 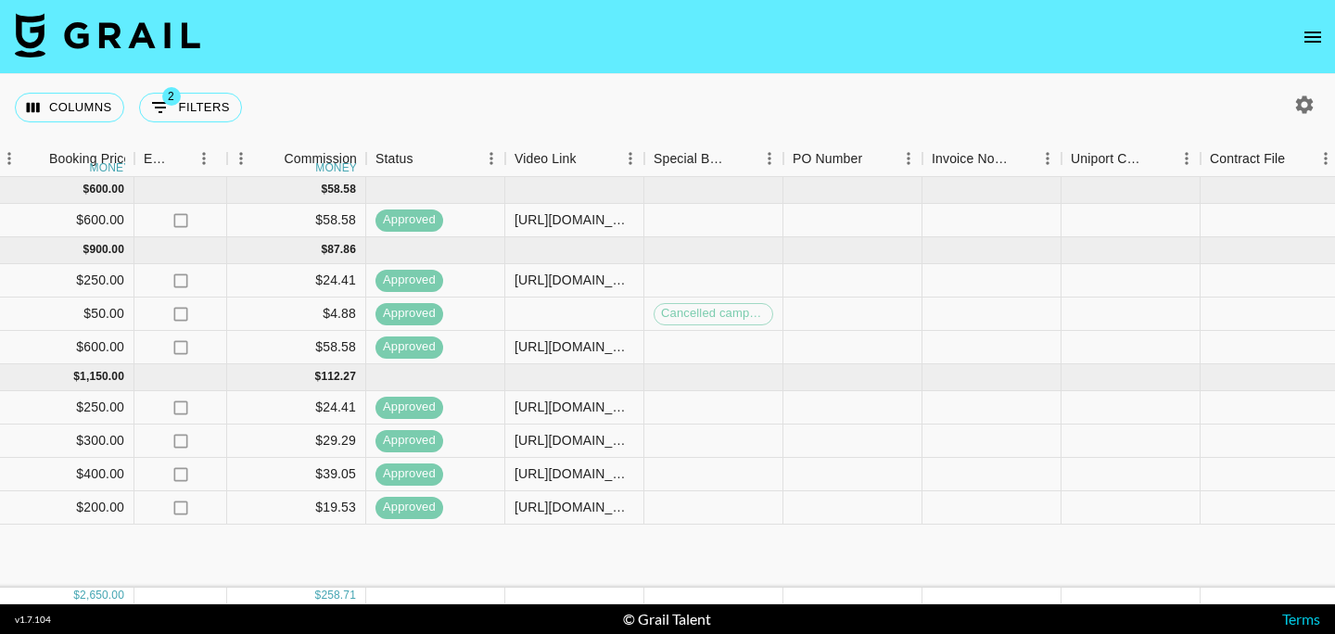 I want to click on div: 58.58, so click(x=341, y=189).